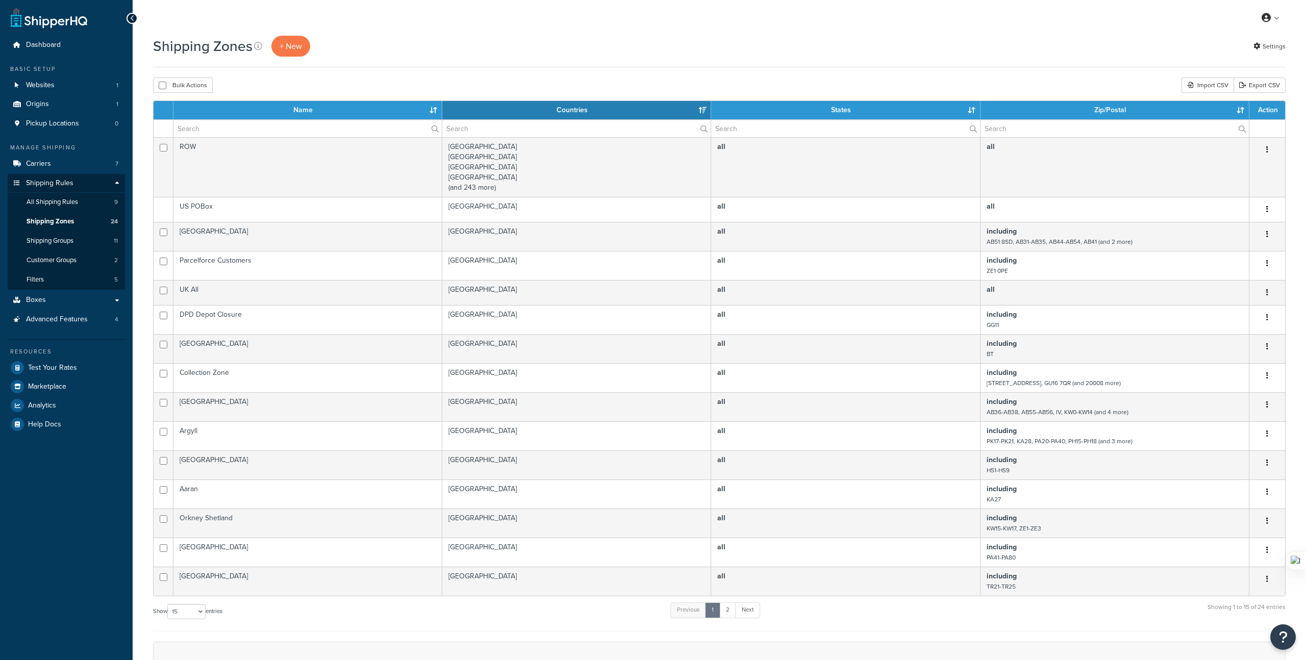 Image resolution: width=1306 pixels, height=660 pixels. Describe the element at coordinates (66, 425) in the screenshot. I see `a: Help Docs` at that location.